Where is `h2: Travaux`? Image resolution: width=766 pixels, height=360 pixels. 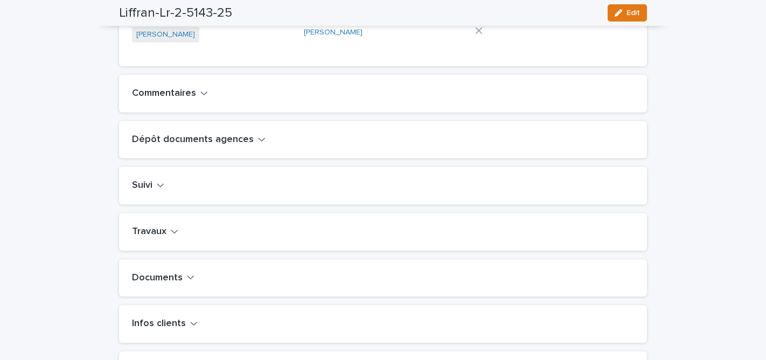
h2: Travaux is located at coordinates (149, 232).